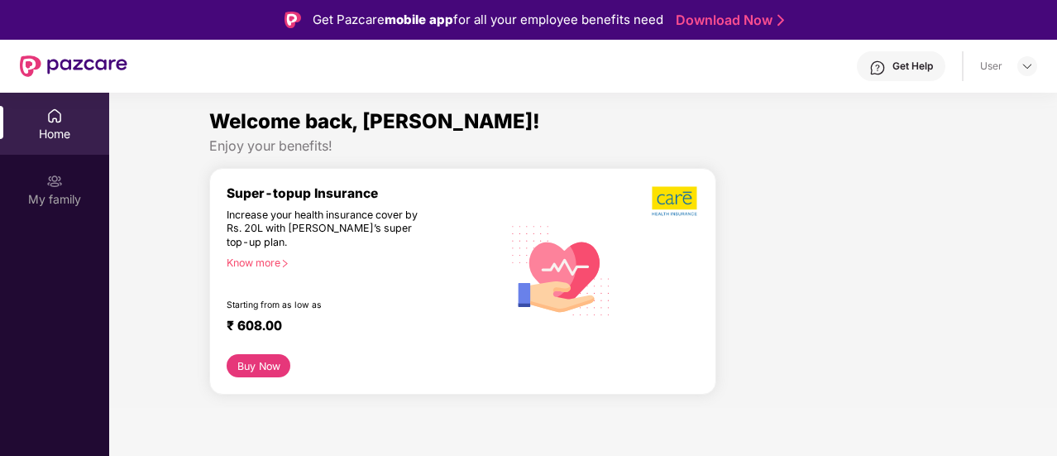 The width and height of the screenshot is (1057, 456). I want to click on div: Super-topup Insurance, so click(364, 193).